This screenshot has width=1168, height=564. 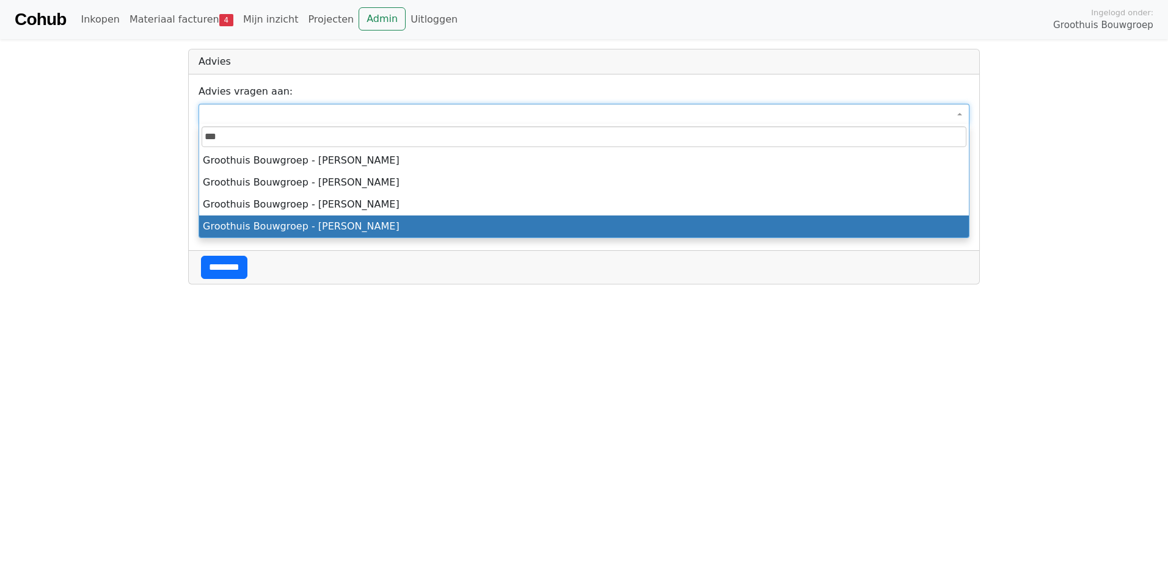 I want to click on a: Mijn inzicht, so click(x=271, y=20).